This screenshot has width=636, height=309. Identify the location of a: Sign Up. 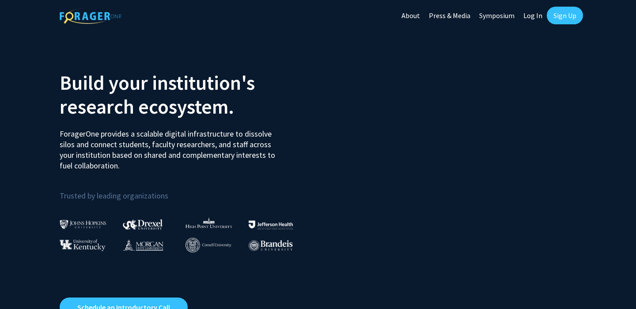
(565, 15).